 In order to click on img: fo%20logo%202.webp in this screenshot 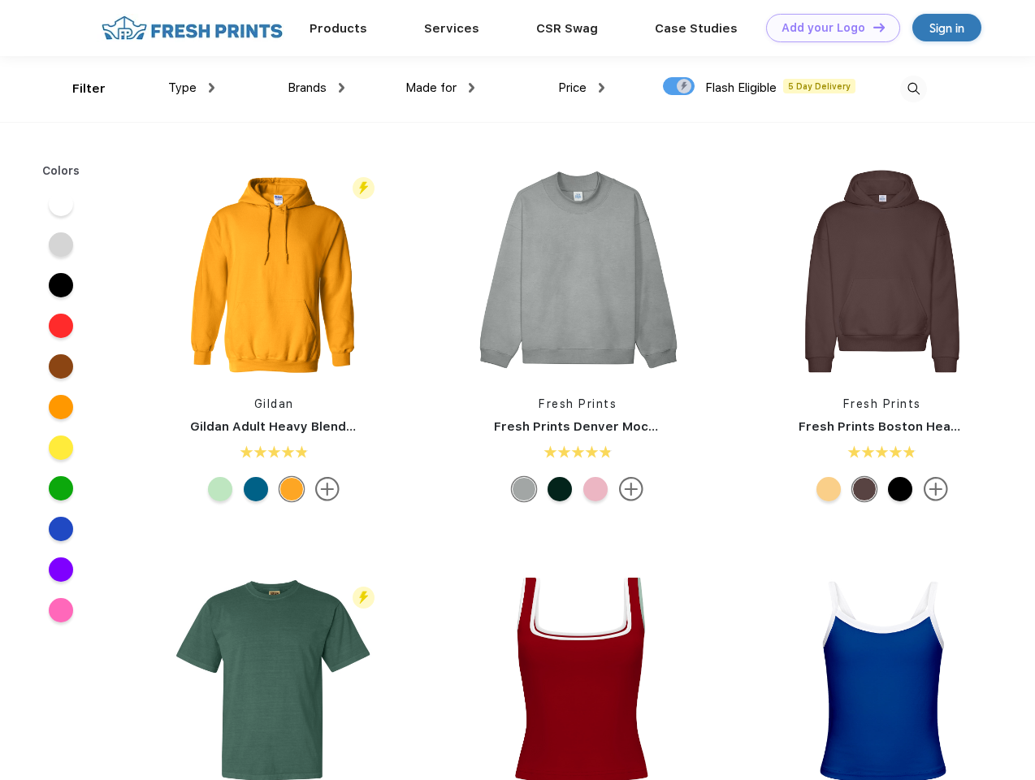, I will do `click(192, 28)`.